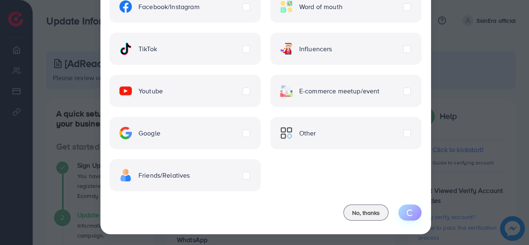 The width and height of the screenshot is (529, 245). Describe the element at coordinates (316, 49) in the screenshot. I see `span: Influencers` at that location.